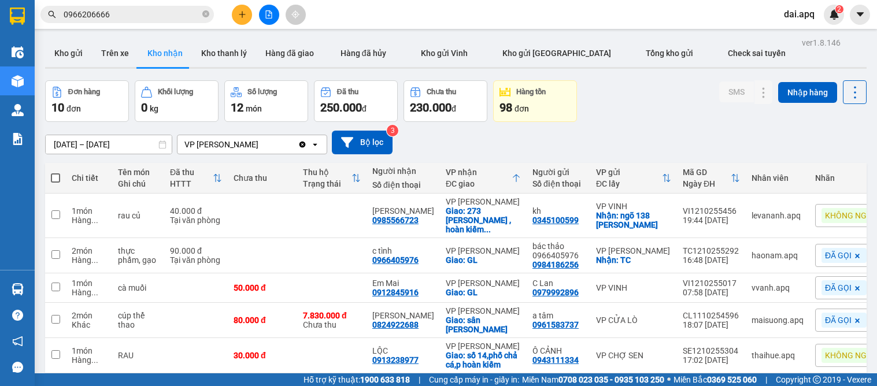 The height and width of the screenshot is (386, 877). I want to click on div: levananh.apq, so click(778, 216).